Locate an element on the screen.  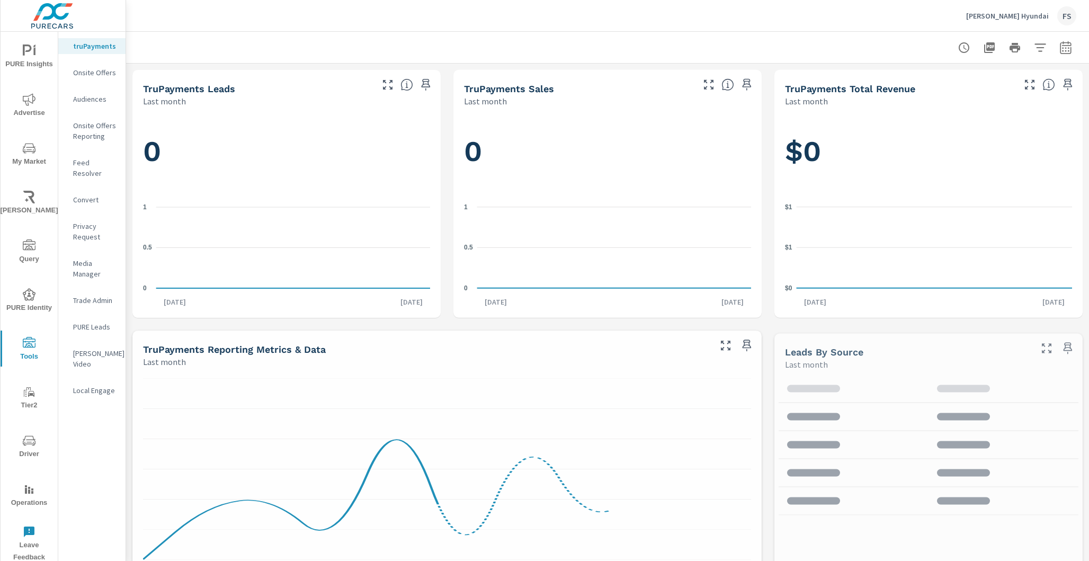
span: My Market is located at coordinates (29, 155).